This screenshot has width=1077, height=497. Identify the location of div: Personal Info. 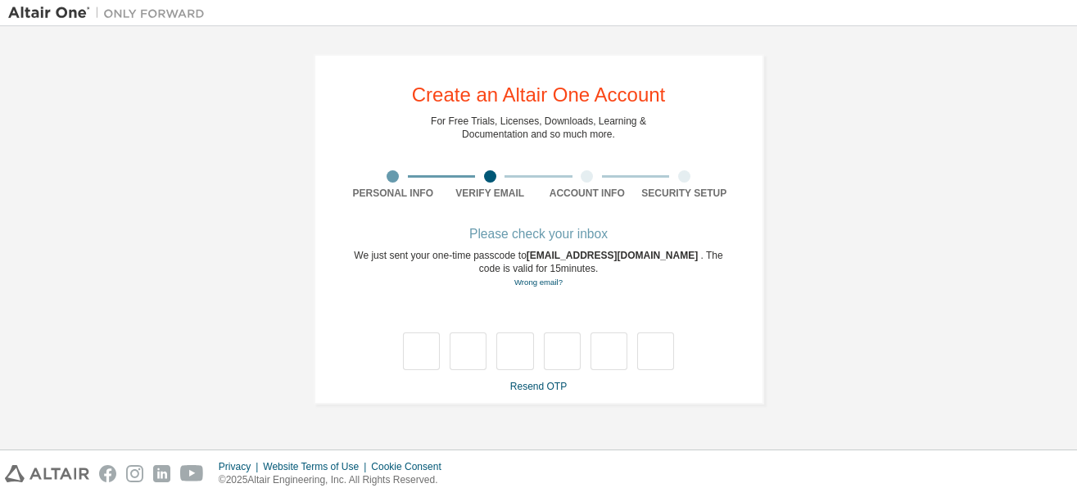
(393, 193).